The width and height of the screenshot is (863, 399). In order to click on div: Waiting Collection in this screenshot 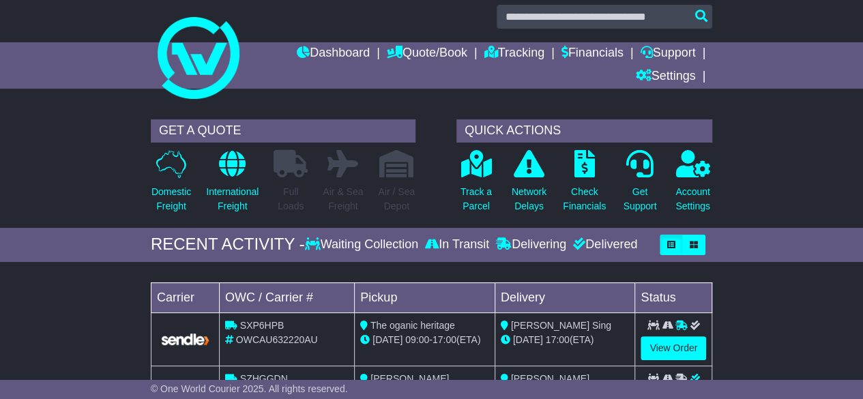, I will do `click(363, 245)`.